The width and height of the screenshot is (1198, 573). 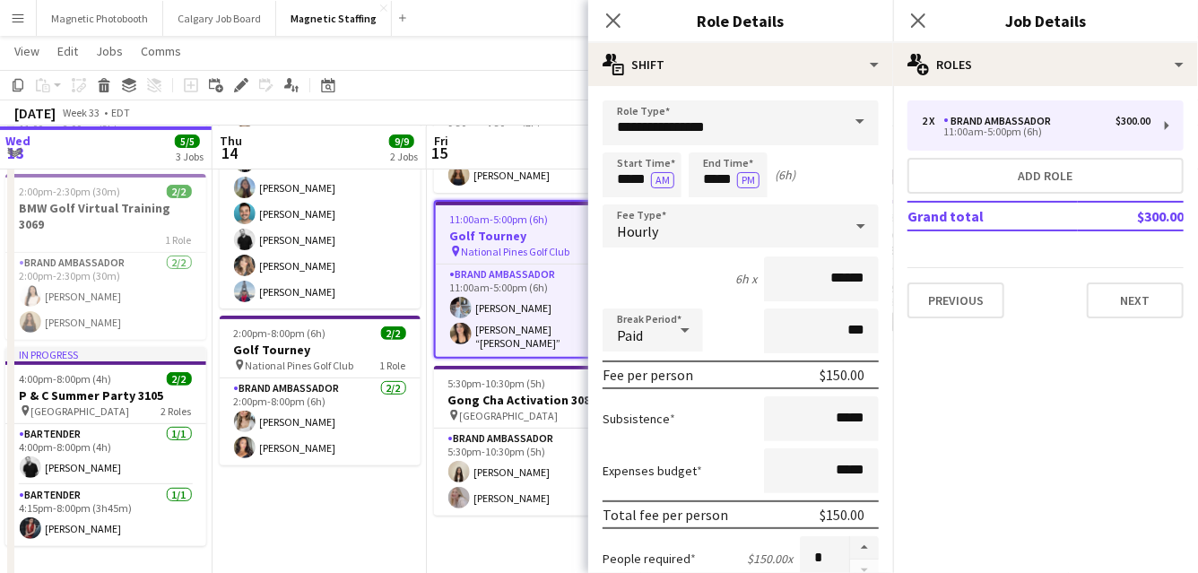 What do you see at coordinates (534, 279) in the screenshot?
I see `div: 11:00am-5:00pm (6h)2/2Golf Tourney National Pines Golf Club1 RoleBrand Ambassador2/211:00am-5:00p...` at bounding box center [534, 279].